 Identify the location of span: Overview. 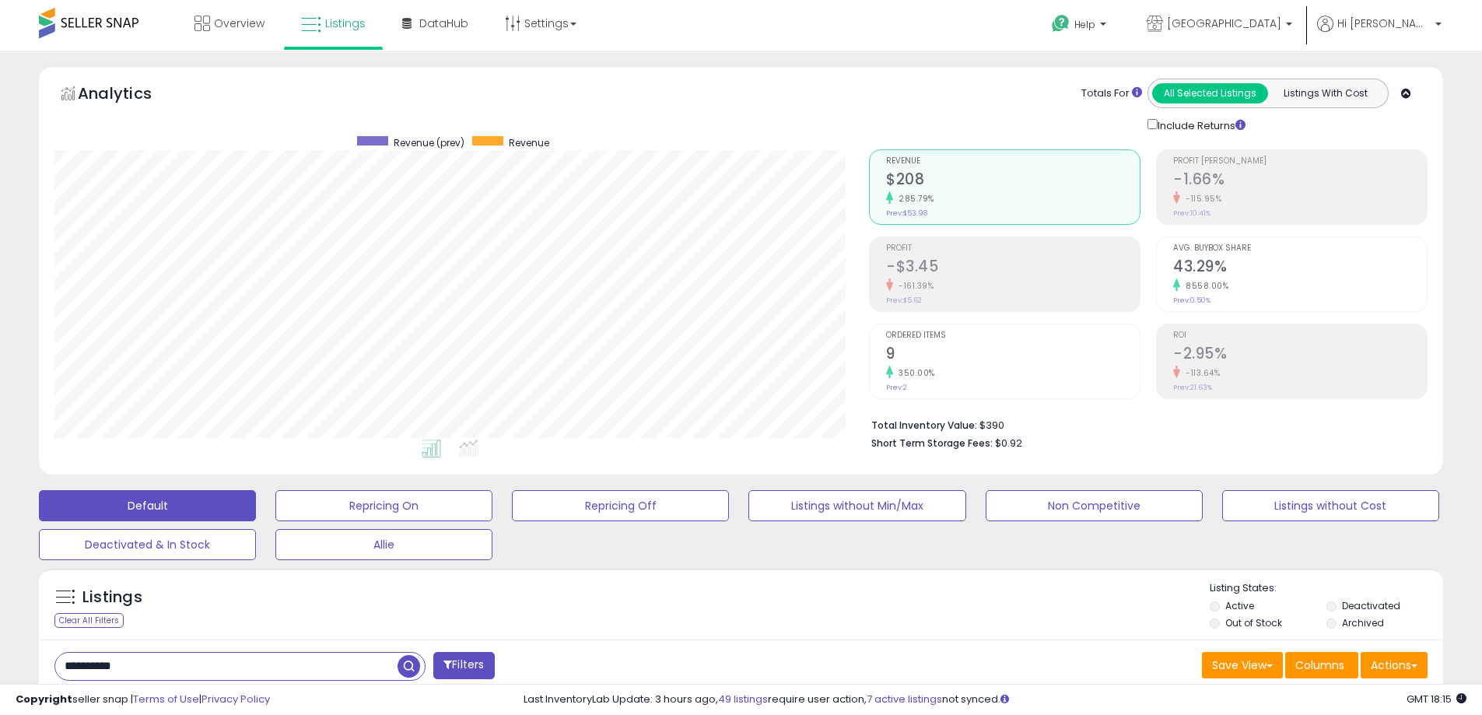
(239, 23).